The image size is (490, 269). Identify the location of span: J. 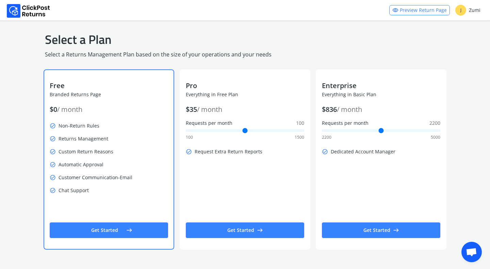
(461, 10).